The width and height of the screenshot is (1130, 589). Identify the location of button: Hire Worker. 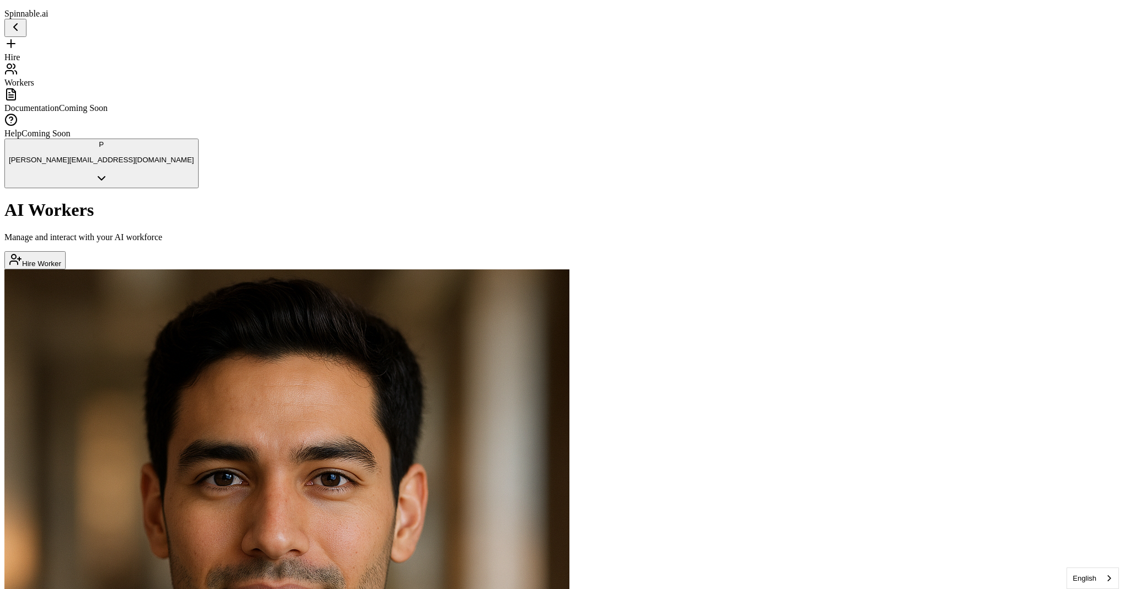
(35, 260).